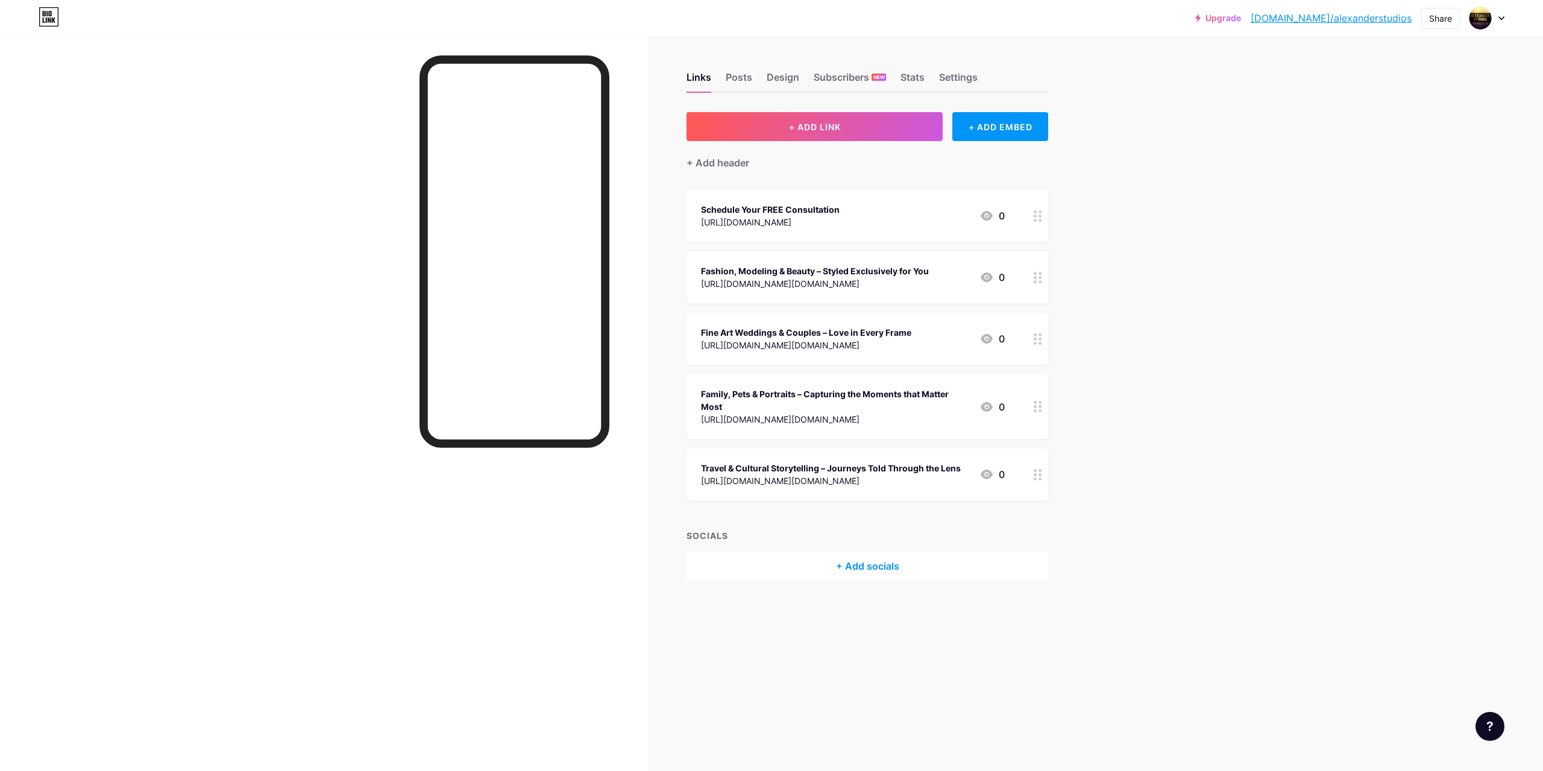 Image resolution: width=1543 pixels, height=771 pixels. I want to click on button: + ADD LINK, so click(814, 127).